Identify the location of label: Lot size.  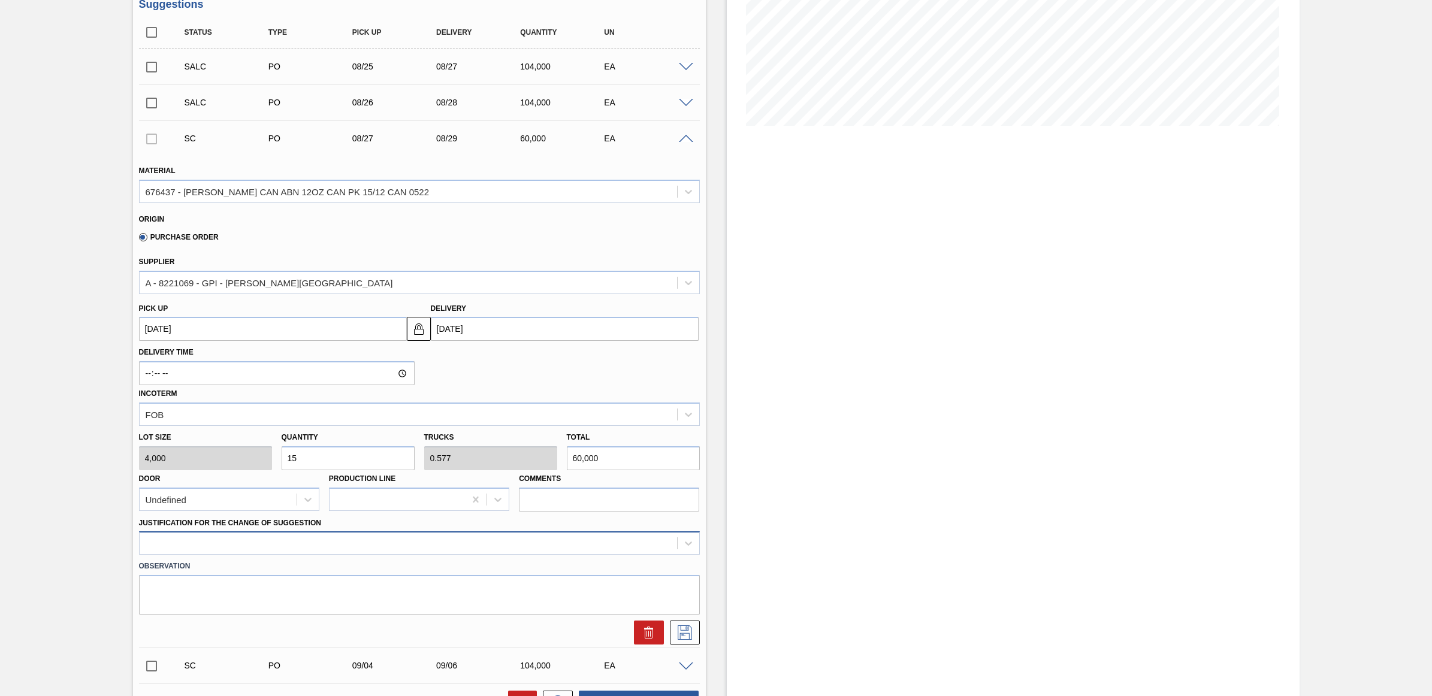
(206, 437).